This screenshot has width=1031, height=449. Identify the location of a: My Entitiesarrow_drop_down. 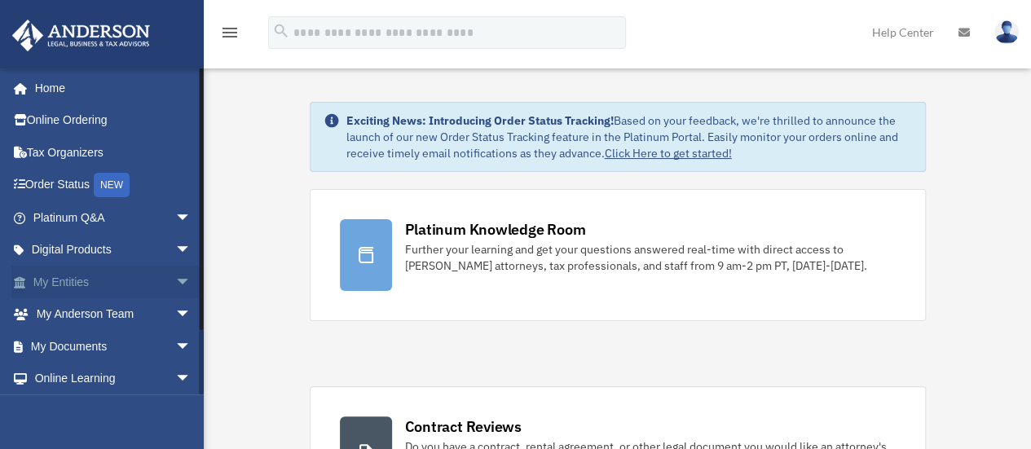
(113, 282).